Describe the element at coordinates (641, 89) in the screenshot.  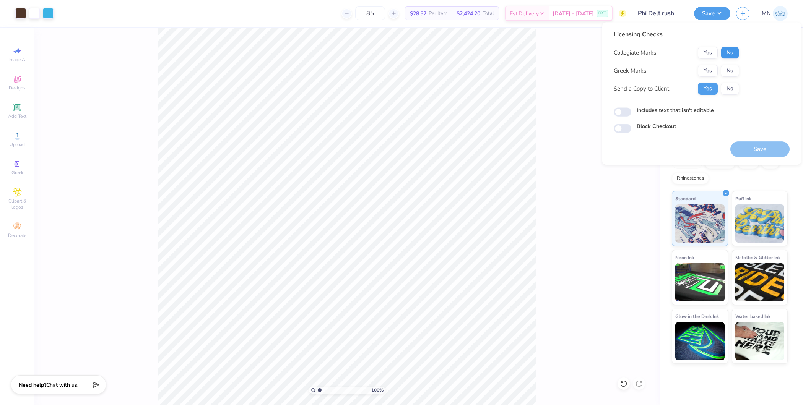
I see `div: Send a Copy to Client` at that location.